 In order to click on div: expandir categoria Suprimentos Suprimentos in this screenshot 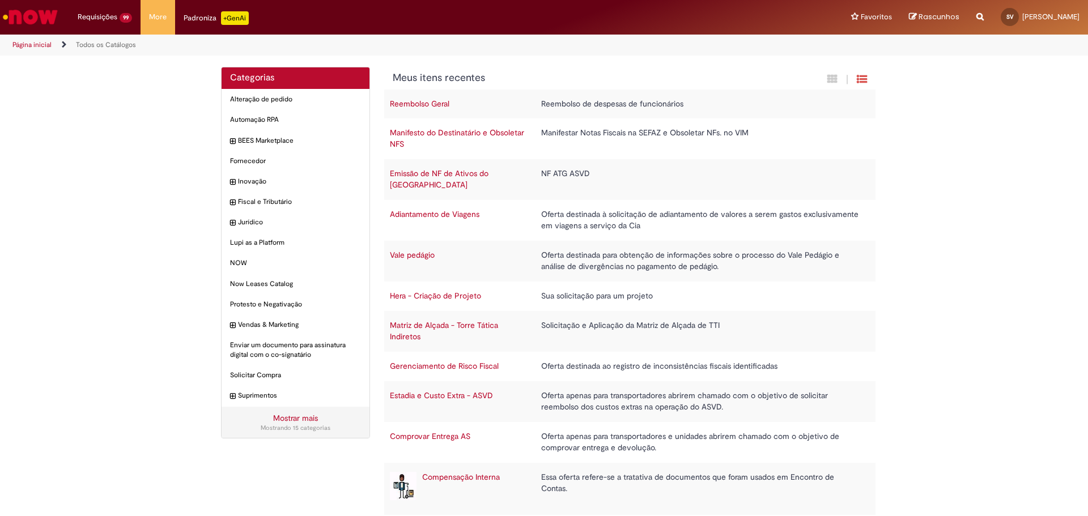, I will do `click(295, 396)`.